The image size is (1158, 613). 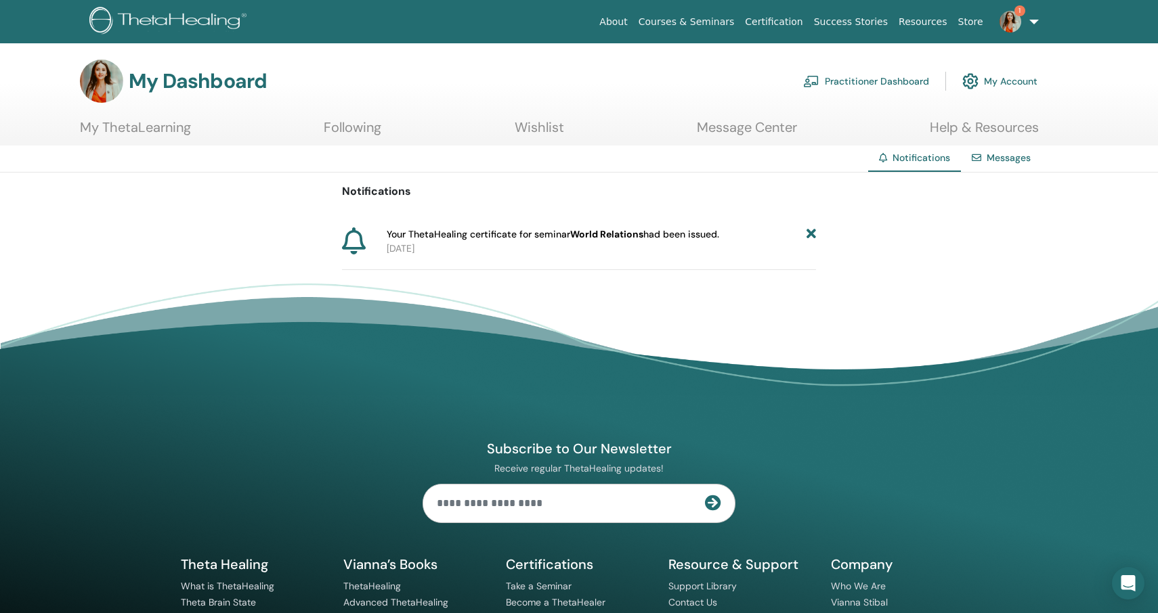 What do you see at coordinates (858, 586) in the screenshot?
I see `a: Who We Are` at bounding box center [858, 586].